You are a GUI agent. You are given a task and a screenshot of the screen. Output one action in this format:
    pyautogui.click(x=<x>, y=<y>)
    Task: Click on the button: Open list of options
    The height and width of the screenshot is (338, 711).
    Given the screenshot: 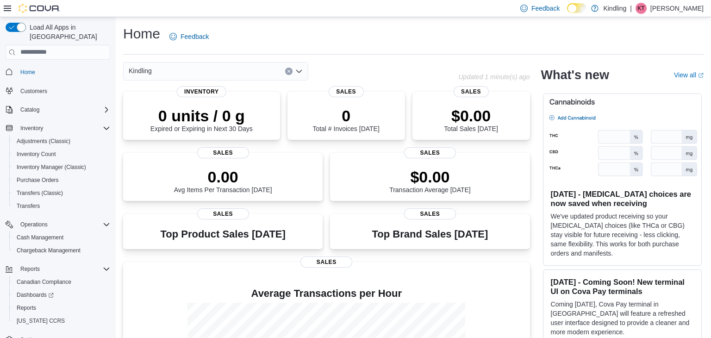 What is the action you would take?
    pyautogui.click(x=299, y=71)
    